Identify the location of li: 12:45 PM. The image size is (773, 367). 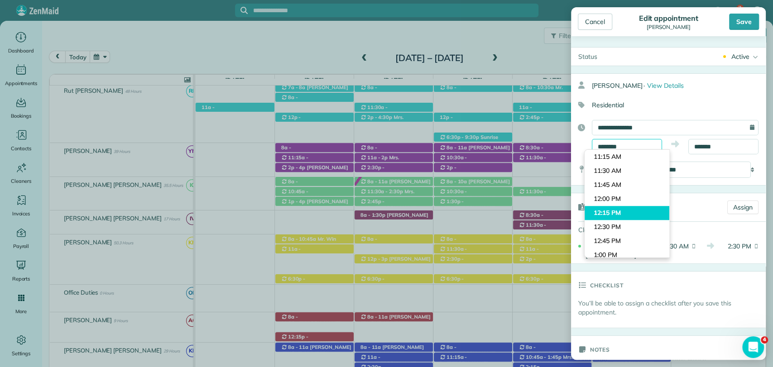
(627, 241).